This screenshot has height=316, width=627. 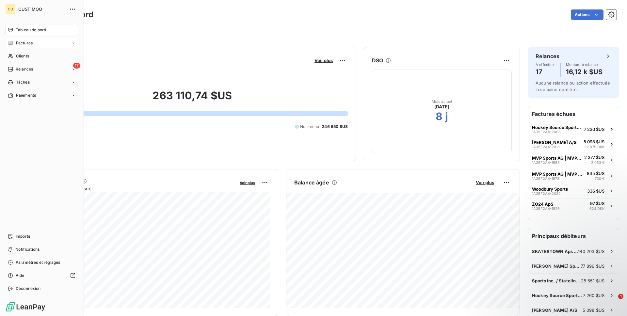 I want to click on span: 246 650 $US, so click(x=335, y=127).